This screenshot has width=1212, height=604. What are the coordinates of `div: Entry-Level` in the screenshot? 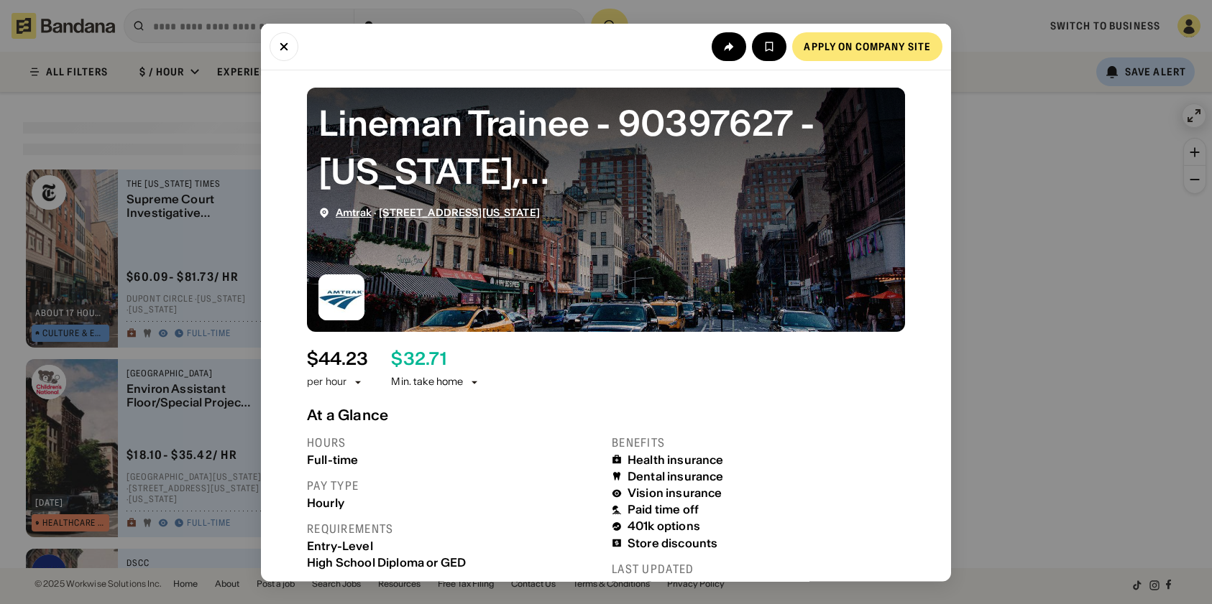 It's located at (454, 546).